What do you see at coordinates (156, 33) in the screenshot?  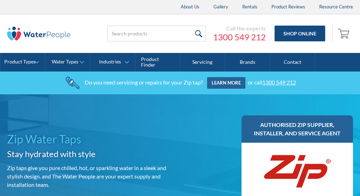 I see `input: Search products` at bounding box center [156, 33].